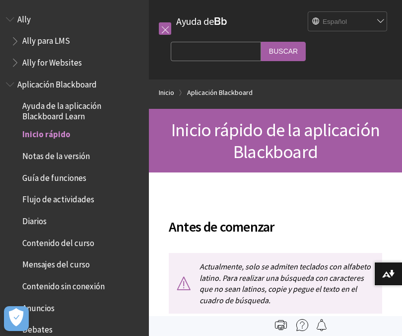  What do you see at coordinates (220, 92) in the screenshot?
I see `a: Aplicación Blackboard` at bounding box center [220, 92].